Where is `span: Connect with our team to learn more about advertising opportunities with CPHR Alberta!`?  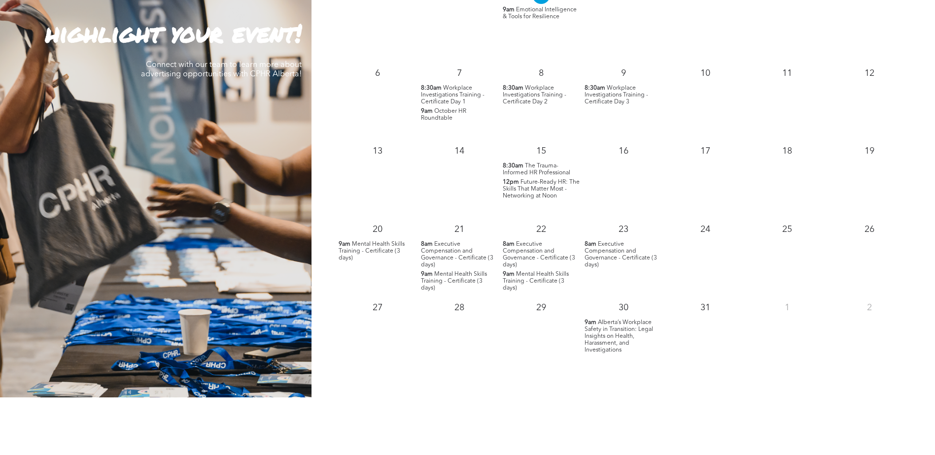 span: Connect with our team to learn more about advertising opportunities with CPHR Alberta! is located at coordinates (221, 69).